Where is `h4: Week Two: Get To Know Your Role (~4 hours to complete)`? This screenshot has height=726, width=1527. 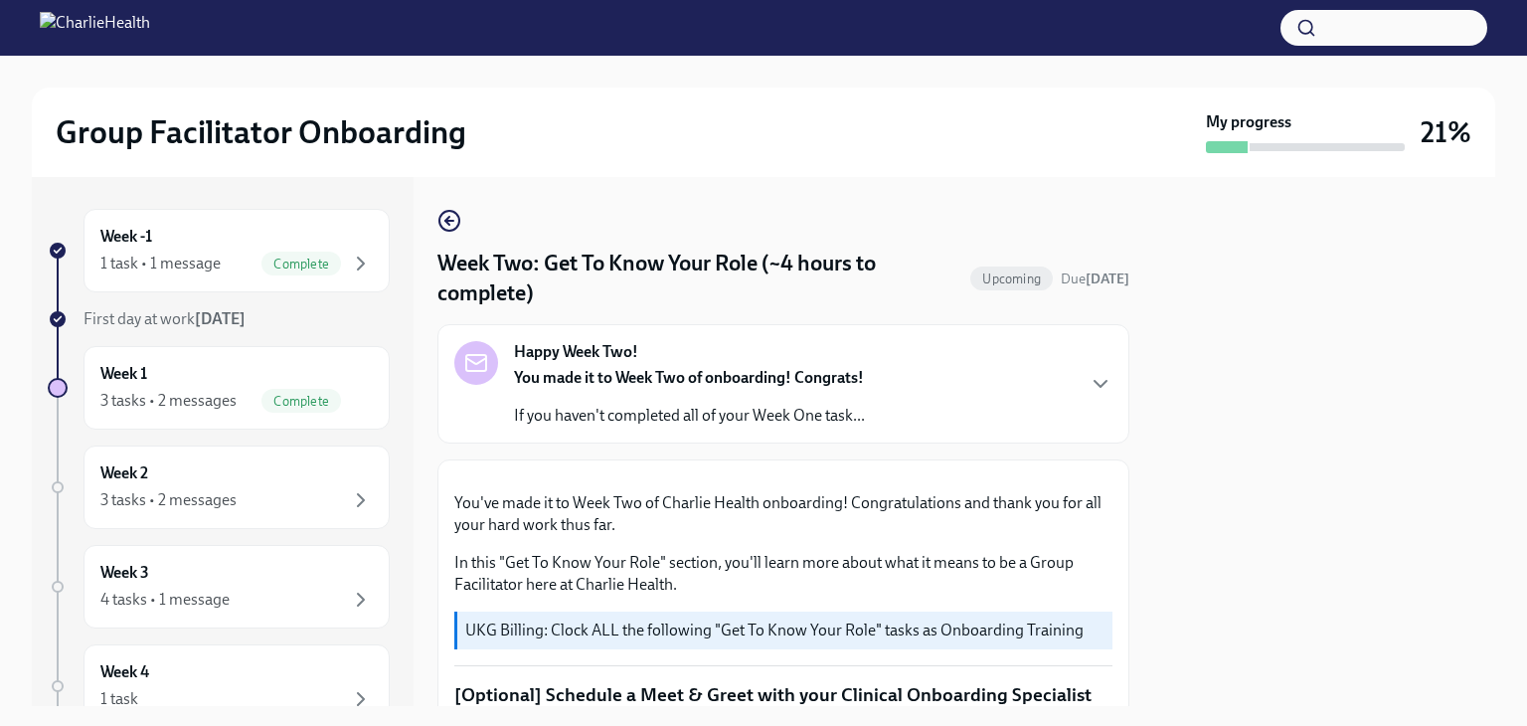 h4: Week Two: Get To Know Your Role (~4 hours to complete) is located at coordinates (700, 278).